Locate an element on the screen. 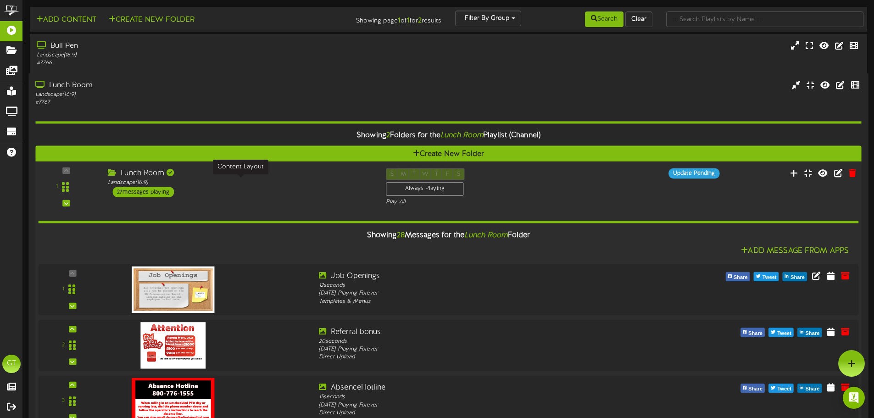  div: Showing Folders for the Playlist (Channel) is located at coordinates (448, 136).